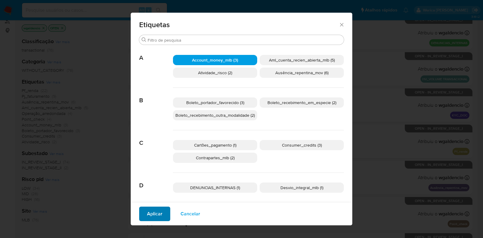  What do you see at coordinates (302, 145) in the screenshot?
I see `div: Consumer_credits (3)` at bounding box center [302, 145].